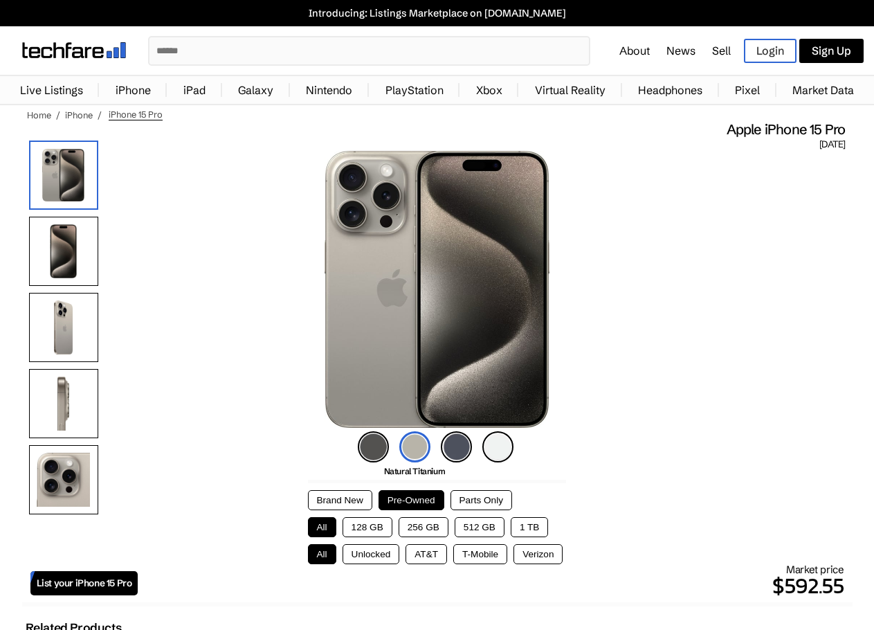 This screenshot has height=630, width=874. What do you see at coordinates (424, 527) in the screenshot?
I see `button: 256 GB` at bounding box center [424, 527].